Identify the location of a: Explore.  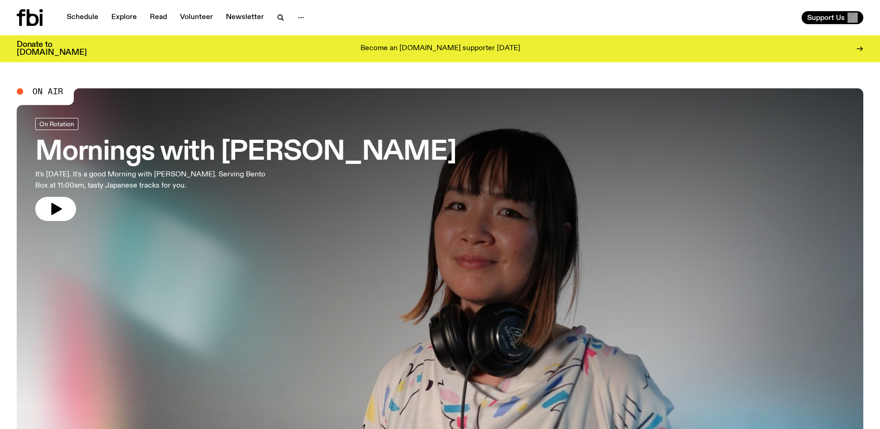
(124, 18).